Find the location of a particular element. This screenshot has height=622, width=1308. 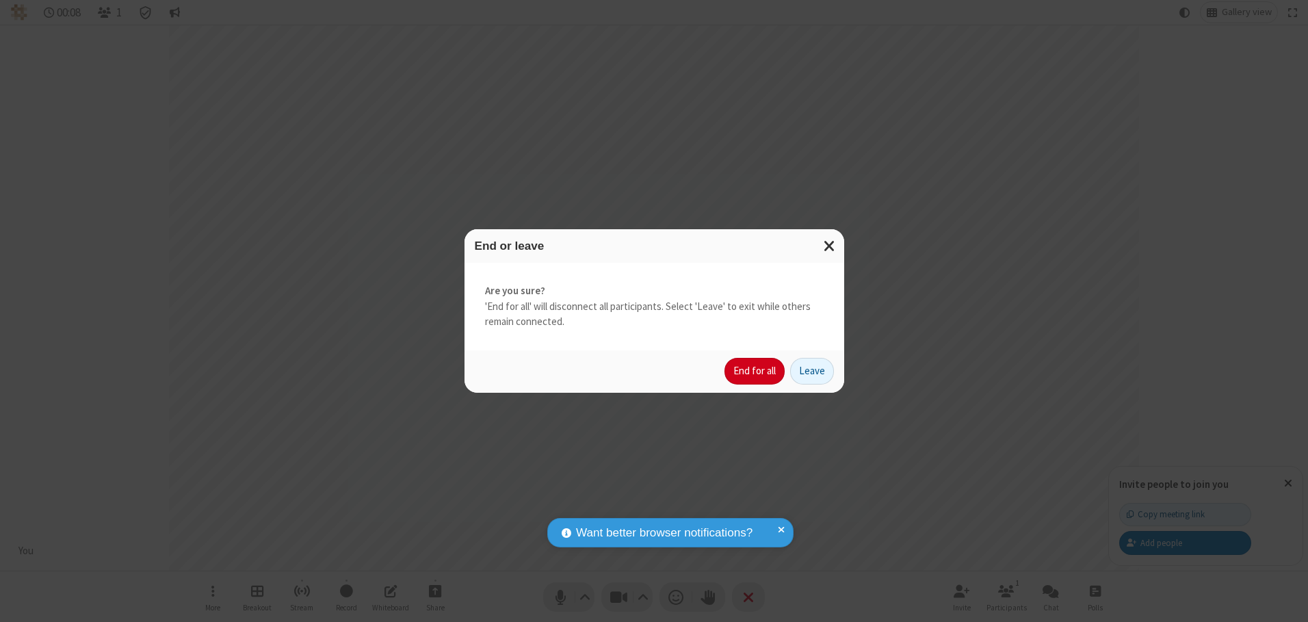

button: End for all is located at coordinates (754, 371).